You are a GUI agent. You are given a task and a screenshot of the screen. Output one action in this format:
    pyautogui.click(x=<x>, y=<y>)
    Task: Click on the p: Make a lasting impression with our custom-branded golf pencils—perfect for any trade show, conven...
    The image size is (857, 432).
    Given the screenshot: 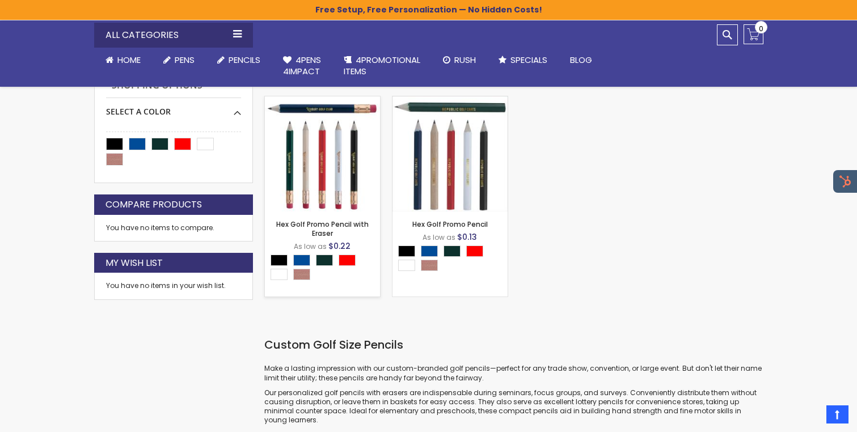 What is the action you would take?
    pyautogui.click(x=514, y=373)
    